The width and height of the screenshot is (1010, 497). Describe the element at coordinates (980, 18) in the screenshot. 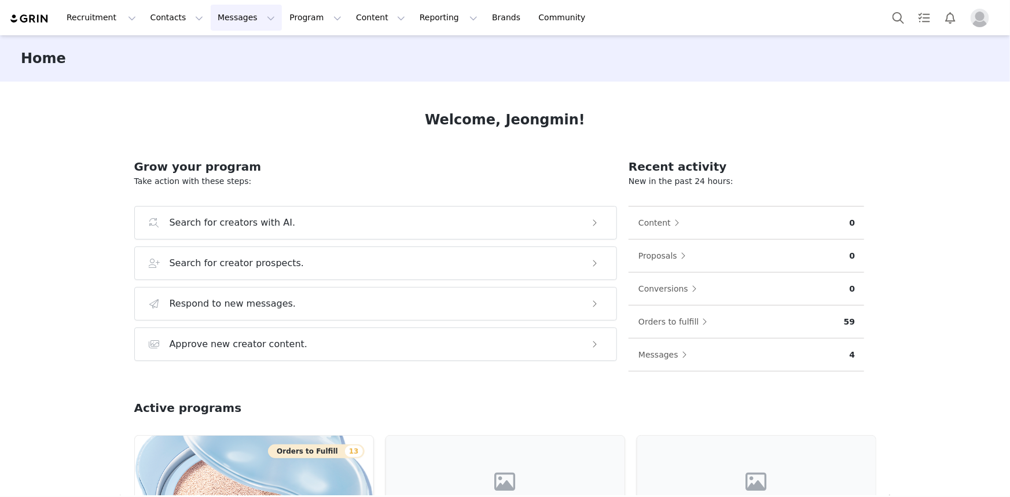

I see `img: placeholder-profile.jpg` at that location.